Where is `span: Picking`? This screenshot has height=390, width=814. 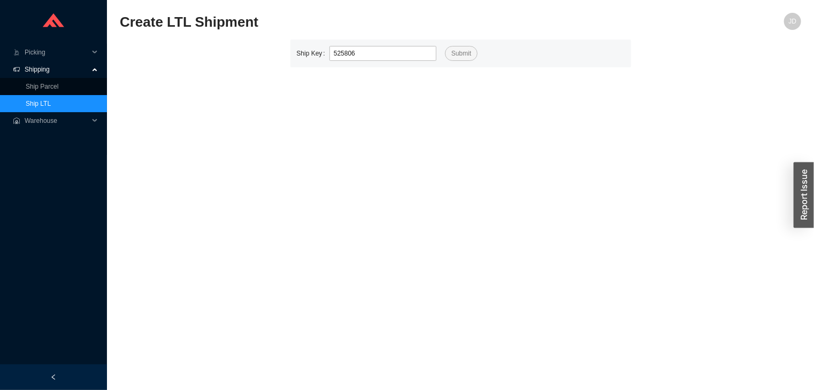 span: Picking is located at coordinates (57, 52).